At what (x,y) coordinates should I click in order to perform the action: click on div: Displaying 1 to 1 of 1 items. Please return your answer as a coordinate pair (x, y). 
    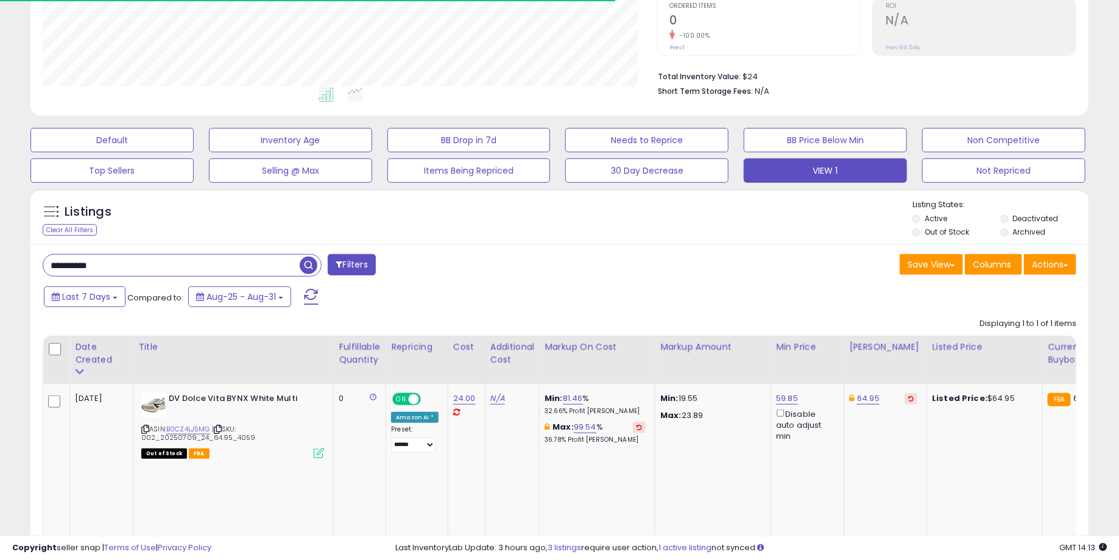
    Looking at the image, I should click on (1027, 323).